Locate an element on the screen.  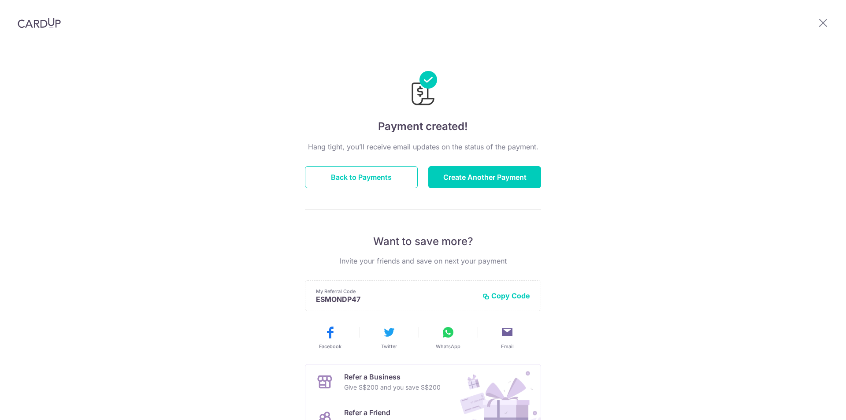
p: Give S$200 and you save S$200 is located at coordinates (392, 387).